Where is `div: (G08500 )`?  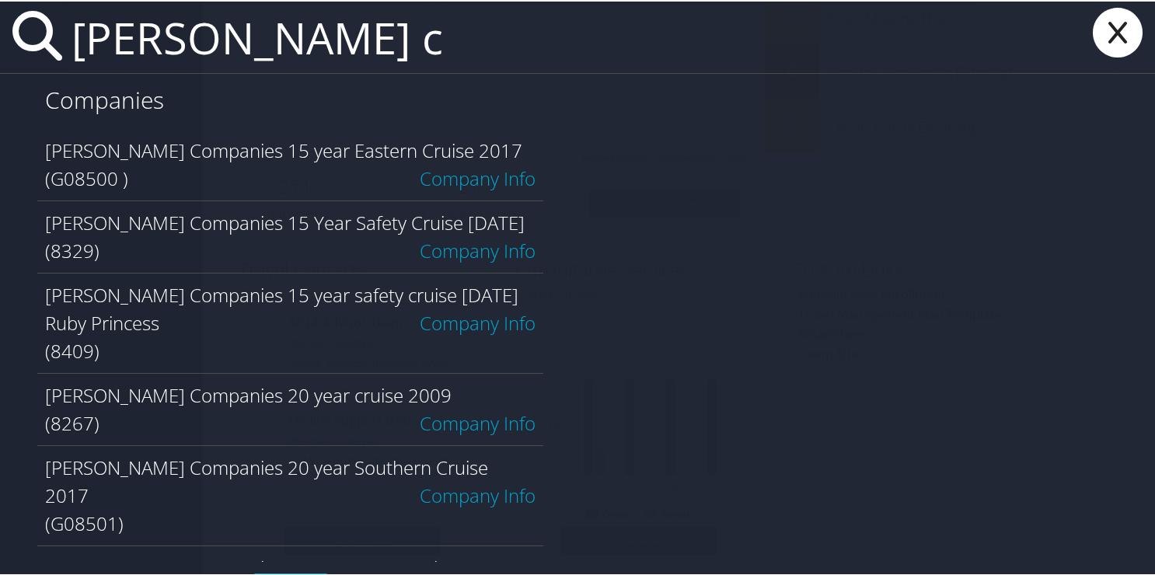 div: (G08500 ) is located at coordinates (290, 177).